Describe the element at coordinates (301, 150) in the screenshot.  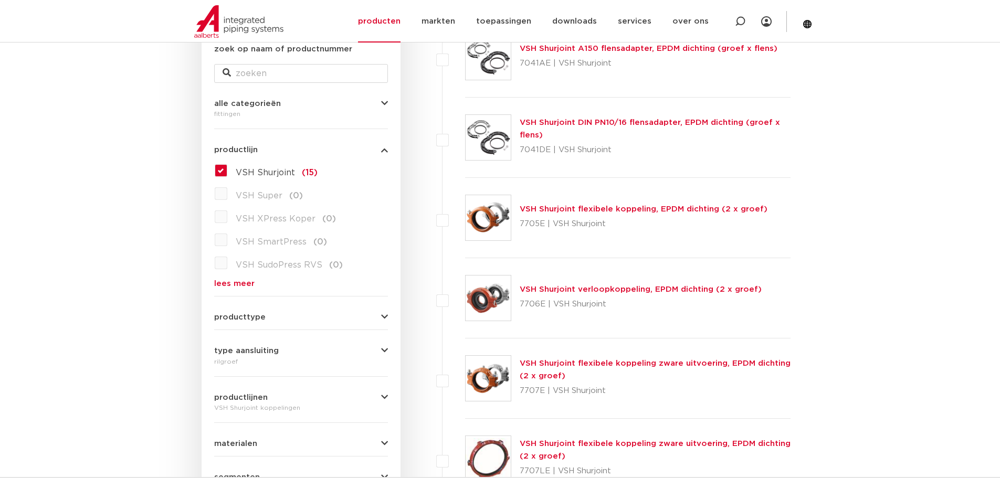
I see `button: productlijn` at that location.